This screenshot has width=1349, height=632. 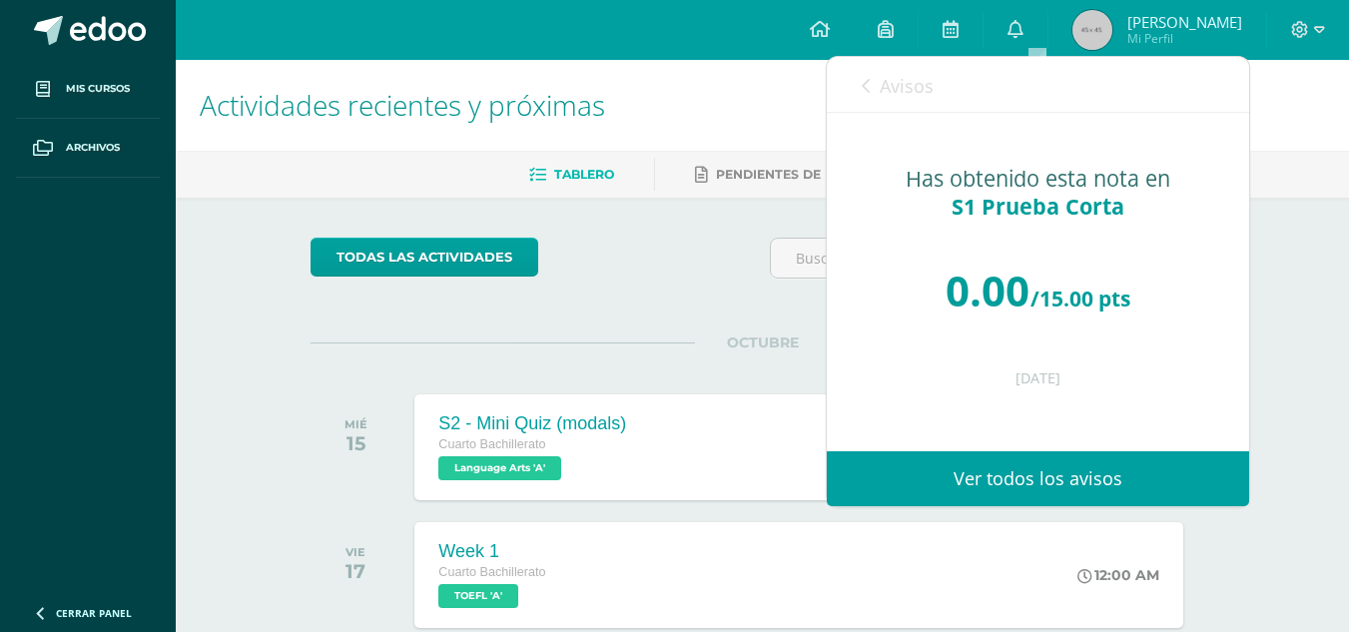 What do you see at coordinates (532, 423) in the screenshot?
I see `div: S2 - Mini Quiz (modals)` at bounding box center [532, 423].